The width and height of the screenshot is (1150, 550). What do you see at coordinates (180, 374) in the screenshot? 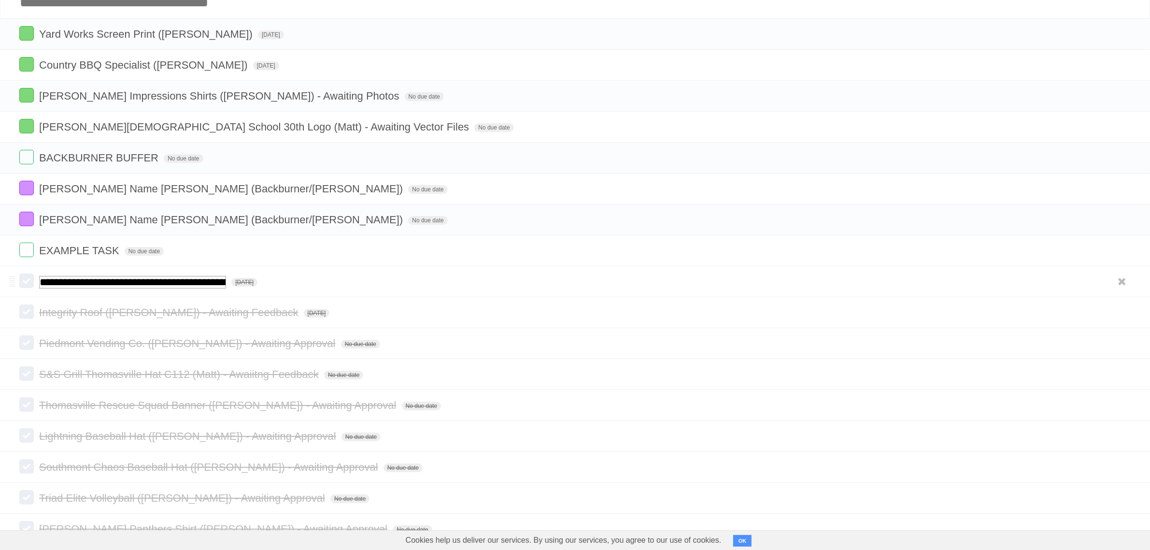
I see `span: S&S Grill Thomasville Hat C112 (Matt) - Awaiitng Feedback` at bounding box center [180, 374].